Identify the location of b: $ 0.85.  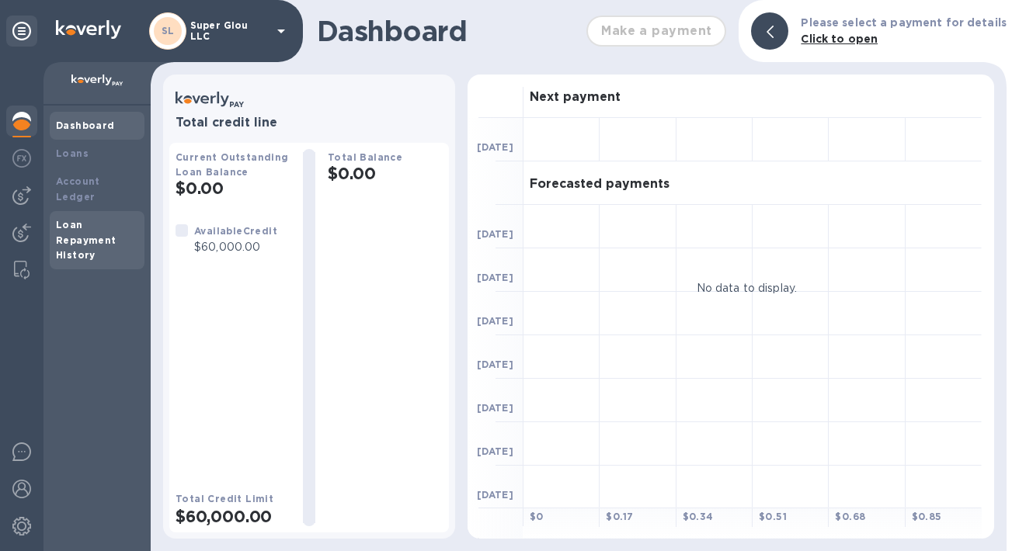
(926, 516).